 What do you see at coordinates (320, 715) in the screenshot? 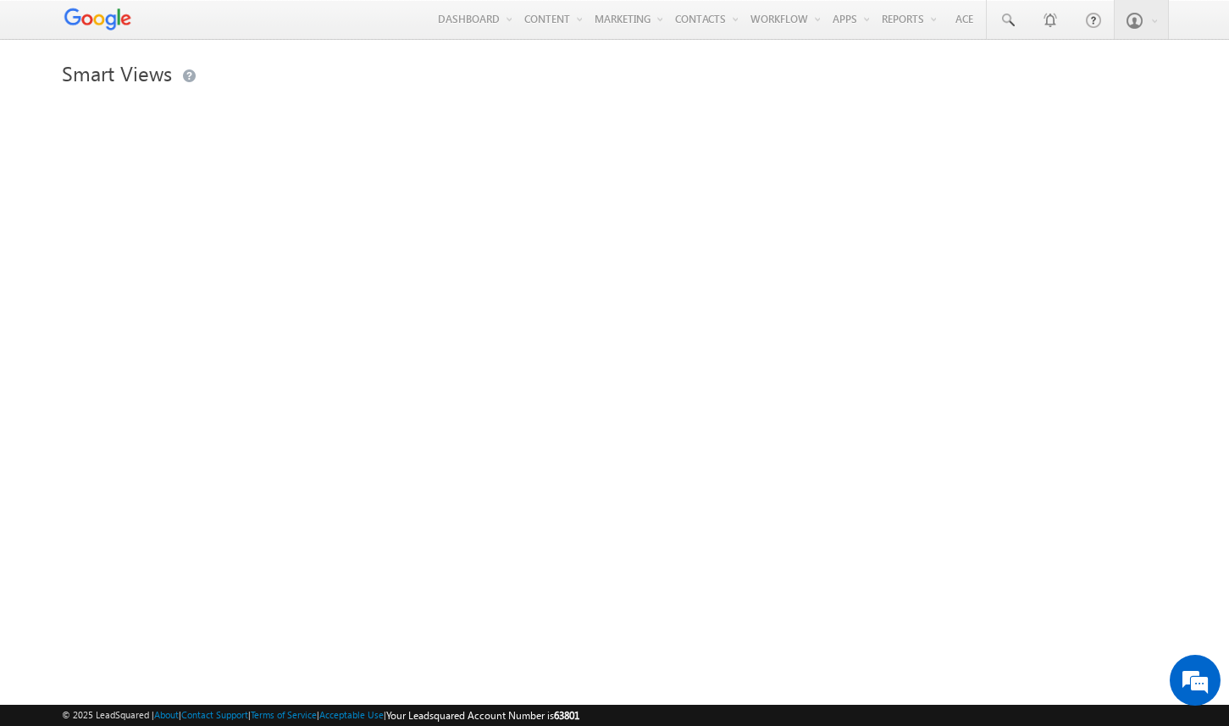
I see `span: © 2025 LeadSquared | | | | |` at bounding box center [320, 715].